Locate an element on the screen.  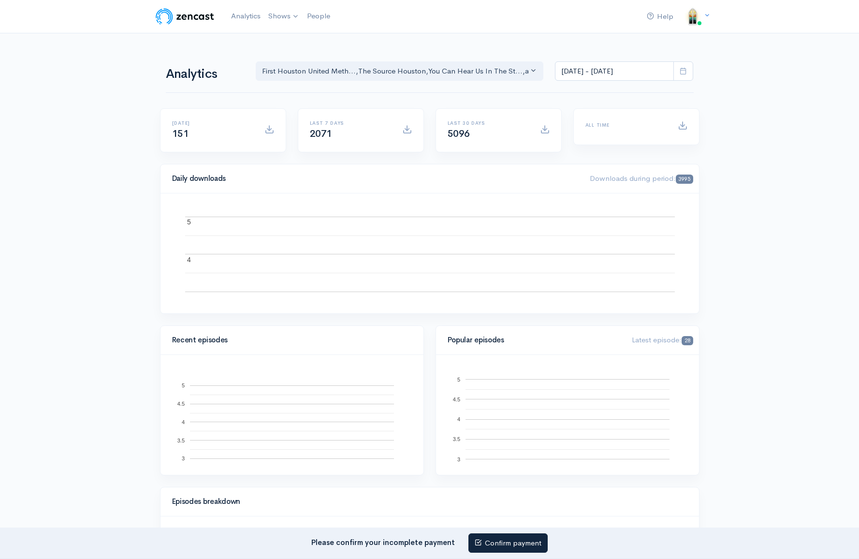
strong: Please confirm your incomplete payment is located at coordinates (383, 541).